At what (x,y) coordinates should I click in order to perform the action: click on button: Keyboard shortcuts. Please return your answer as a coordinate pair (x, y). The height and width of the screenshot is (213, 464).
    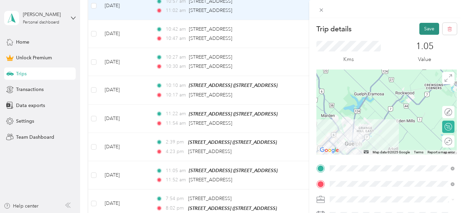
    Looking at the image, I should click on (366, 152).